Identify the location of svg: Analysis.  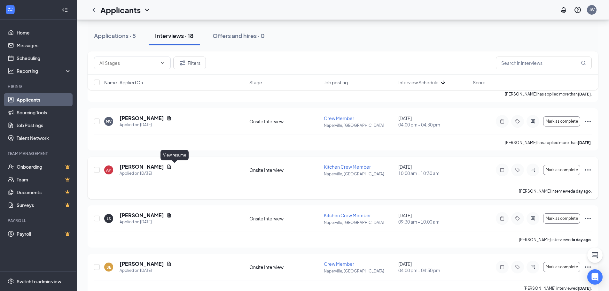
(11, 71).